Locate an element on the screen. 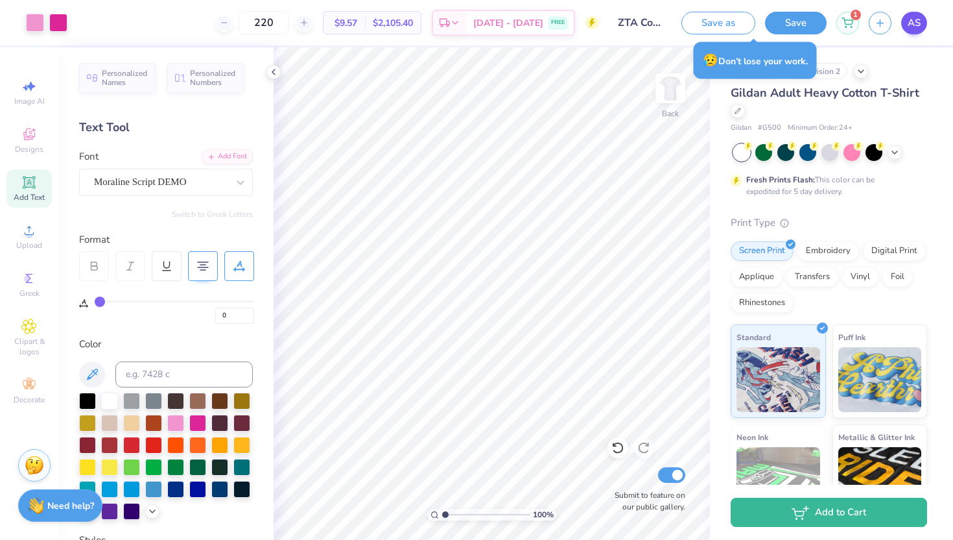 This screenshot has height=540, width=953. div: Don’t lose your work. is located at coordinates (756, 60).